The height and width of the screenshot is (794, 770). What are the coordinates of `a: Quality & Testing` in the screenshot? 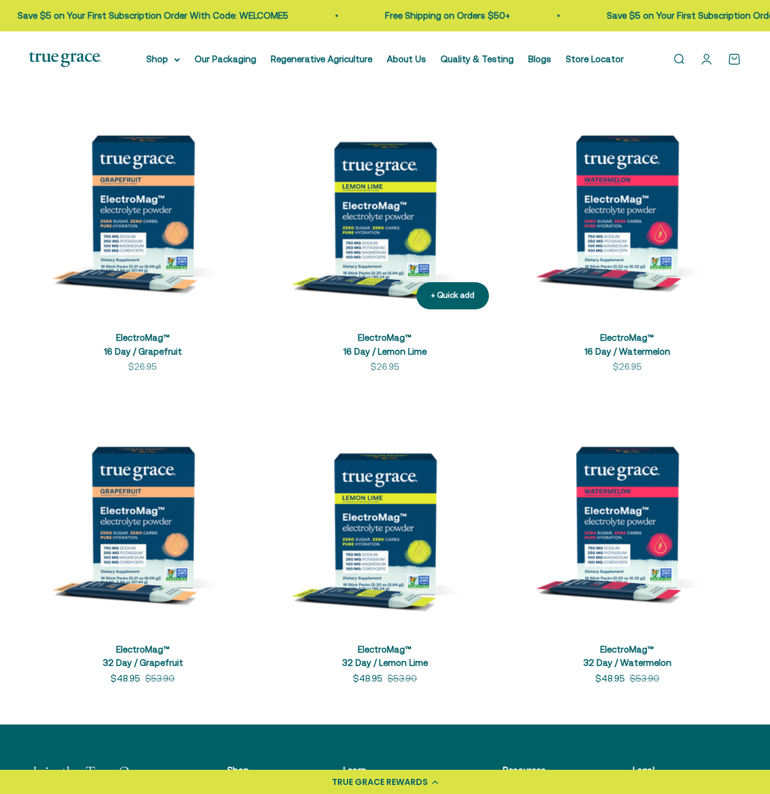 It's located at (477, 59).